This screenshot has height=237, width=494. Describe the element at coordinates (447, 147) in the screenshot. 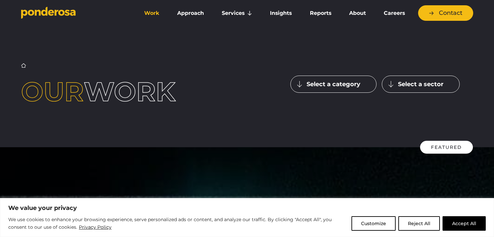

I see `div: Featured` at that location.